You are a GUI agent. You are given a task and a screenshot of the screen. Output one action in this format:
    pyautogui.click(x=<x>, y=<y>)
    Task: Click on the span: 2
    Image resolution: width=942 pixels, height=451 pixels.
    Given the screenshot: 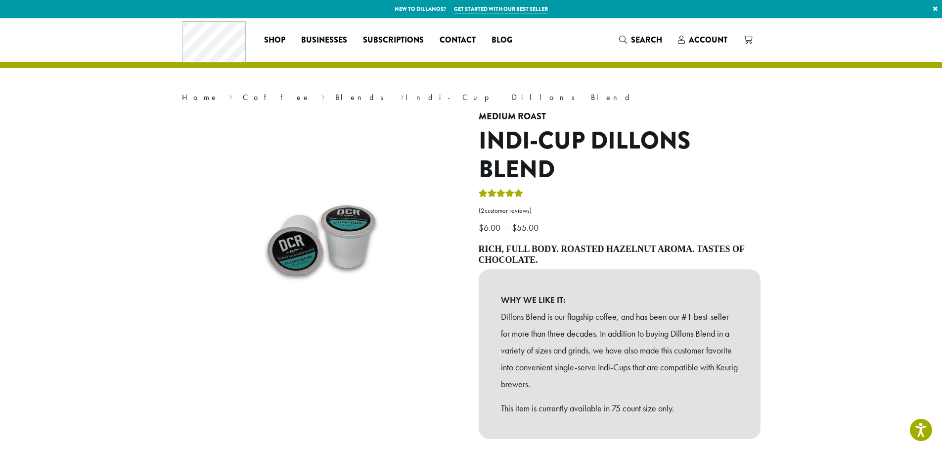 What is the action you would take?
    pyautogui.click(x=483, y=210)
    